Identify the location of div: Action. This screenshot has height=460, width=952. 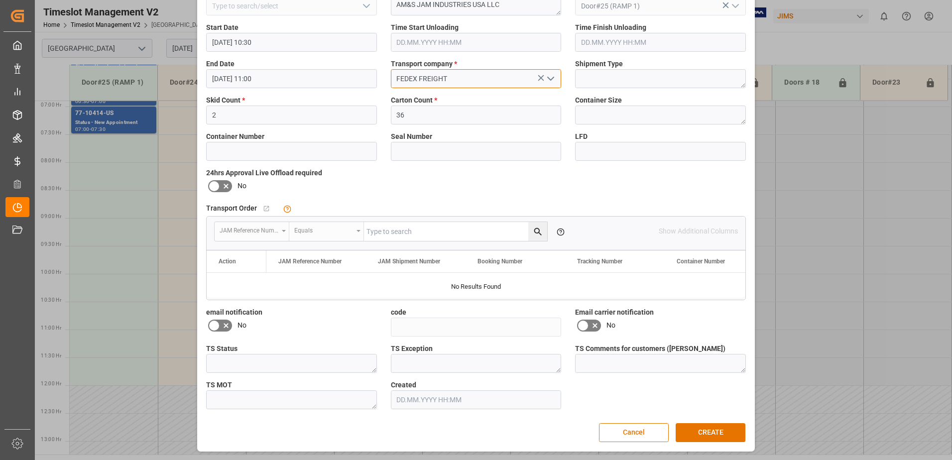
(227, 261).